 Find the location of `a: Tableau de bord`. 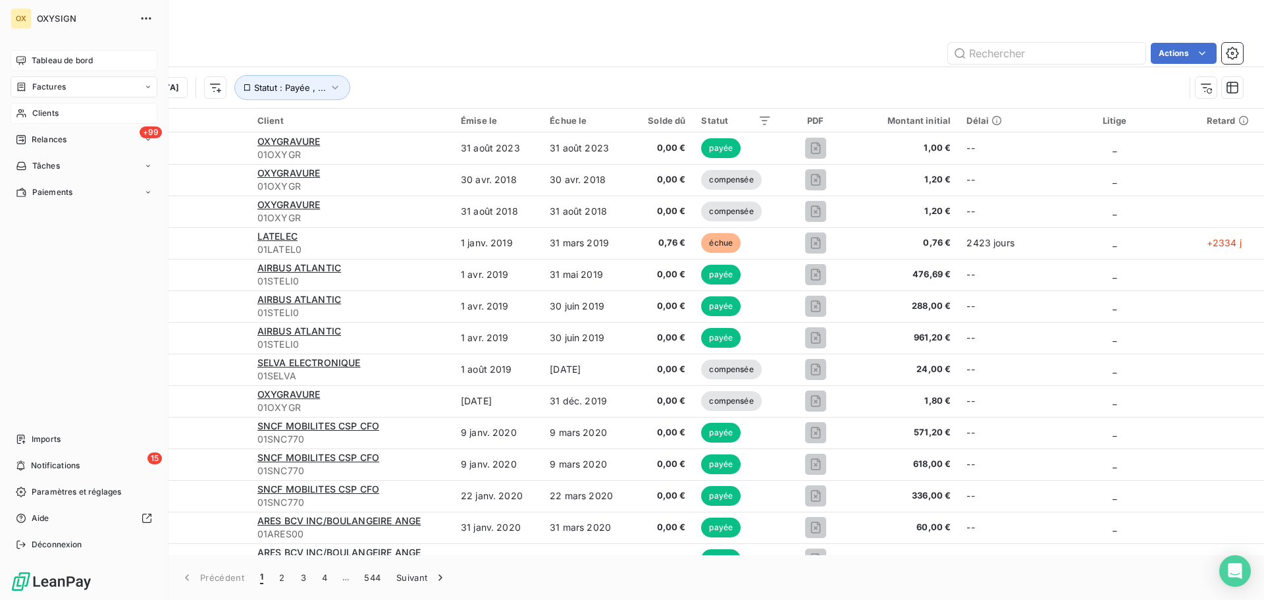

a: Tableau de bord is located at coordinates (84, 61).